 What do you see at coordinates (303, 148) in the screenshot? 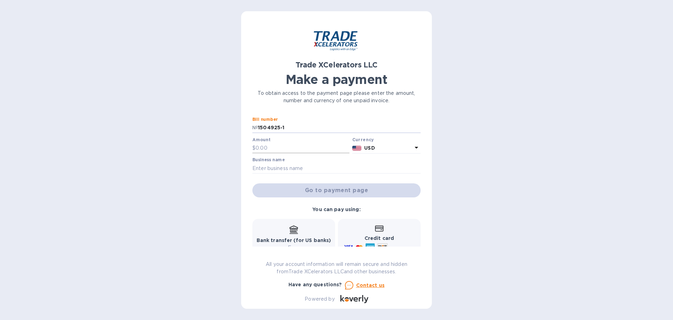
I see `input: 0.00` at bounding box center [303, 148].